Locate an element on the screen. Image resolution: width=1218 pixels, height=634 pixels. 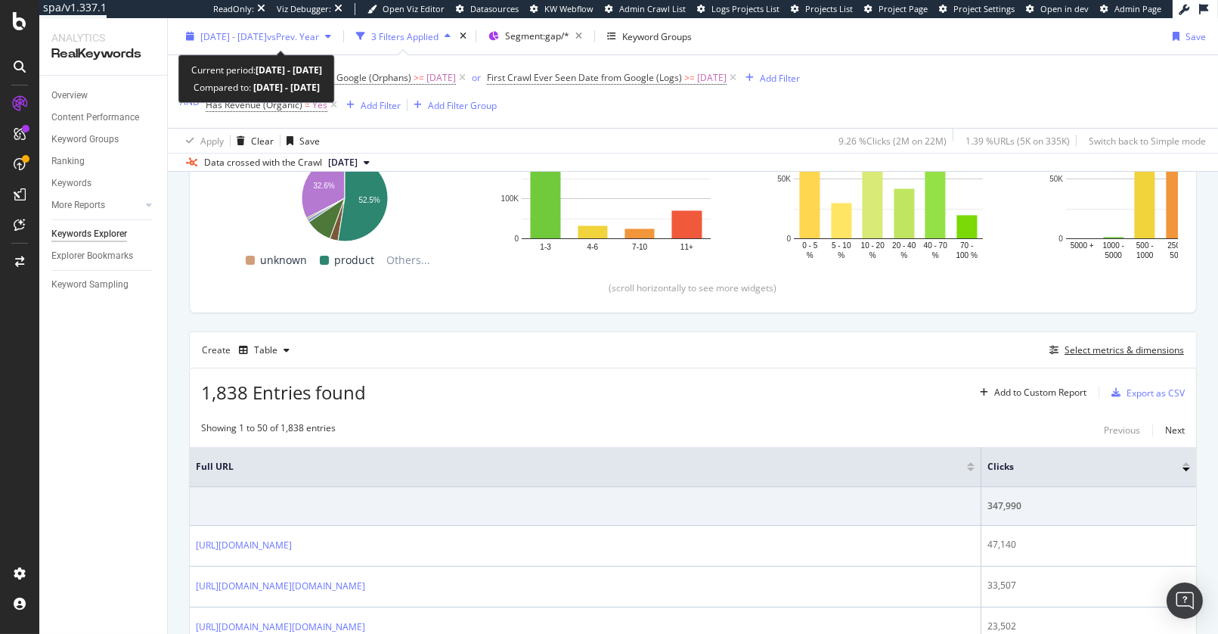
a: Keyword Groups is located at coordinates (104, 139).